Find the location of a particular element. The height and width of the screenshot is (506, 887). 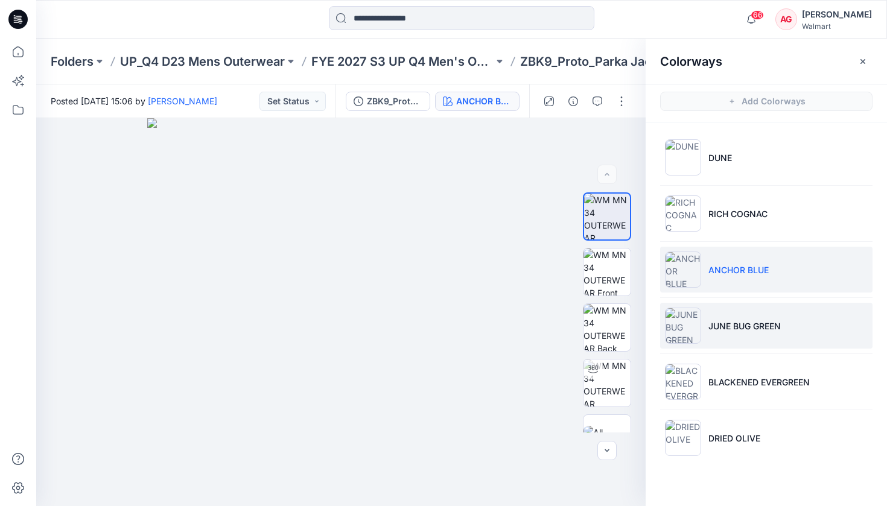

div: ANCHOR BLUE is located at coordinates (484, 101).